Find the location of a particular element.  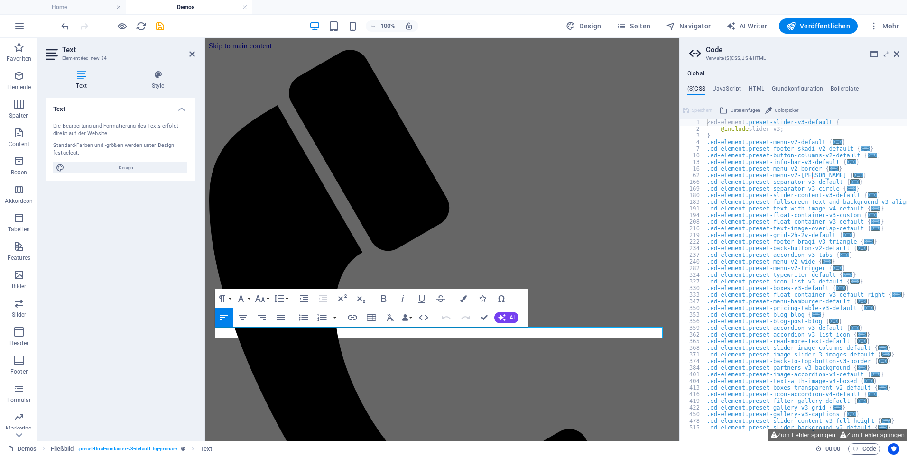

div: 422 is located at coordinates (693, 408).